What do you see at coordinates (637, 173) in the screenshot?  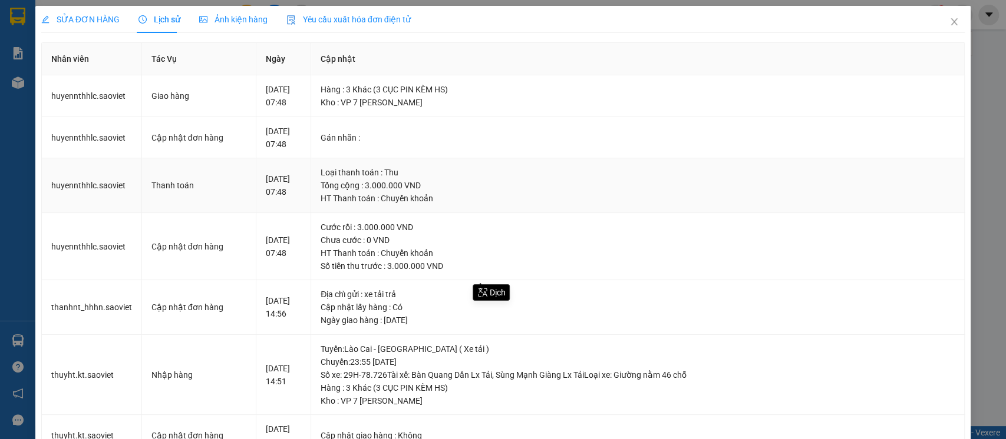 I see `div: Loại thanh toán : Thu` at bounding box center [637, 173].